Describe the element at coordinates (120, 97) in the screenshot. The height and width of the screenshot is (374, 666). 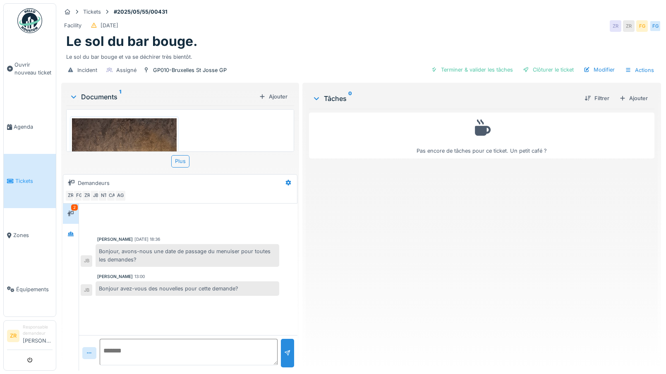
I see `sup: 1` at that location.